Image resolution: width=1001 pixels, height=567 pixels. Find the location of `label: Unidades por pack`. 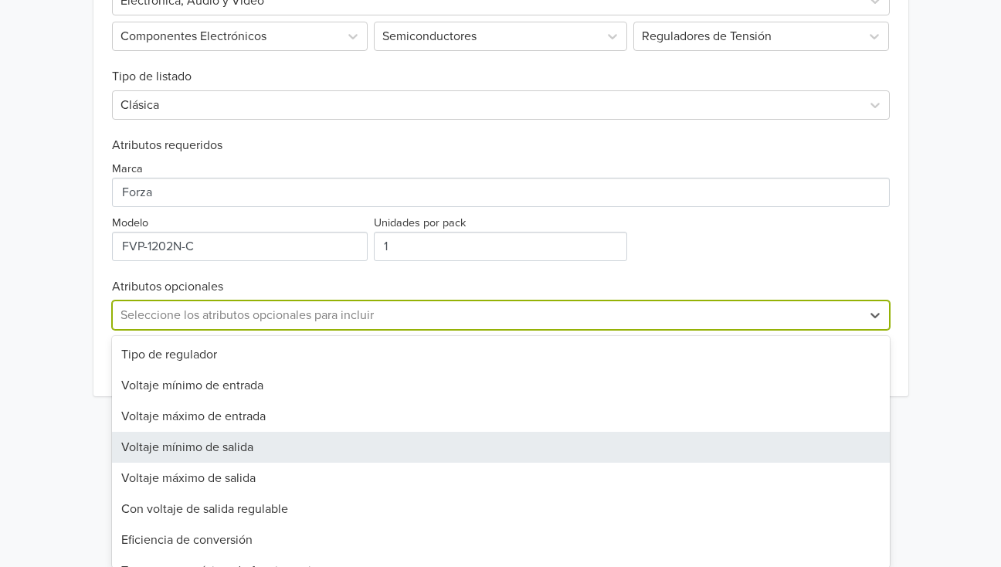

label: Unidades por pack is located at coordinates (420, 223).